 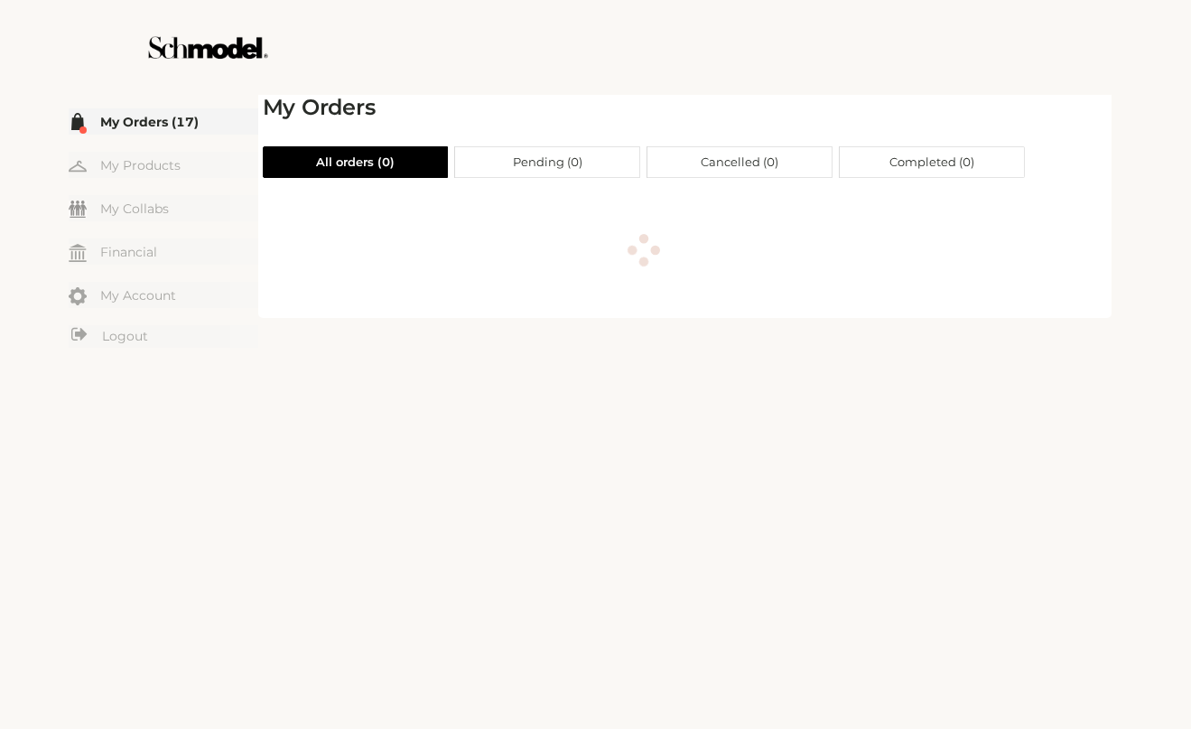 I want to click on a: My Account, so click(x=163, y=294).